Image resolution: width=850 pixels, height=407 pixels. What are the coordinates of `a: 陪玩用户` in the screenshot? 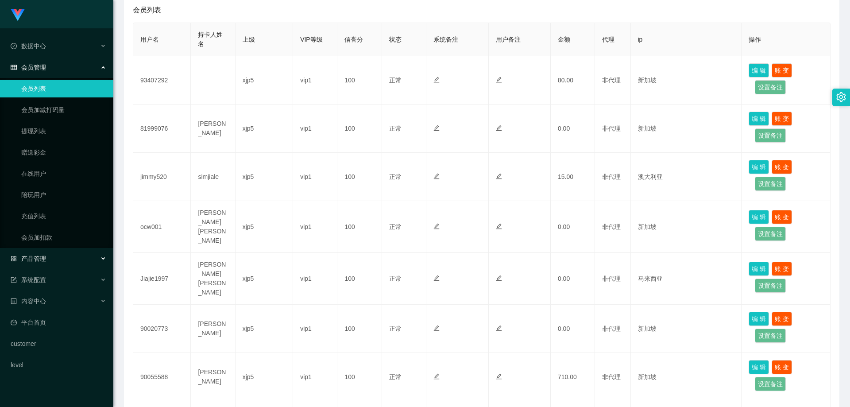 It's located at (64, 195).